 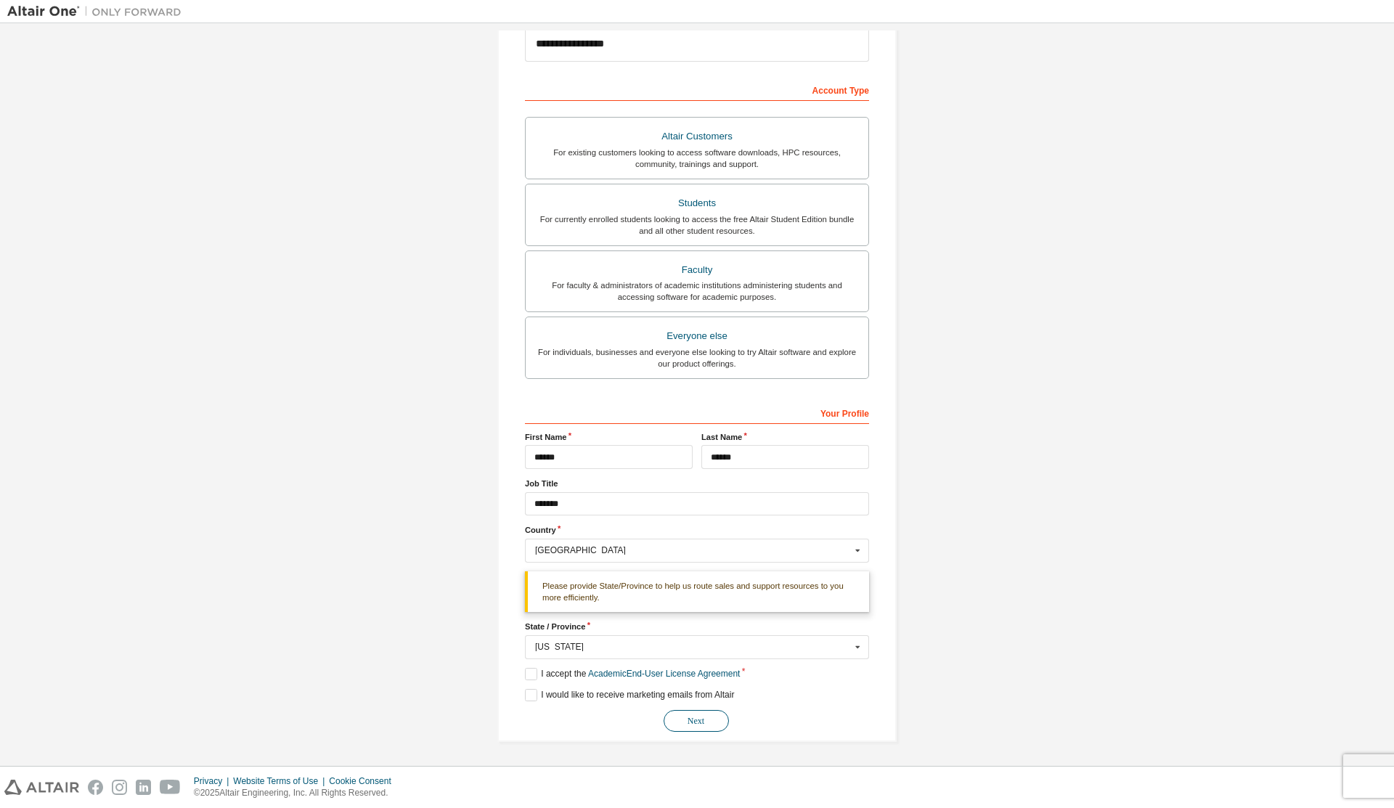 What do you see at coordinates (364, 781) in the screenshot?
I see `div: Cookie Consent` at bounding box center [364, 781].